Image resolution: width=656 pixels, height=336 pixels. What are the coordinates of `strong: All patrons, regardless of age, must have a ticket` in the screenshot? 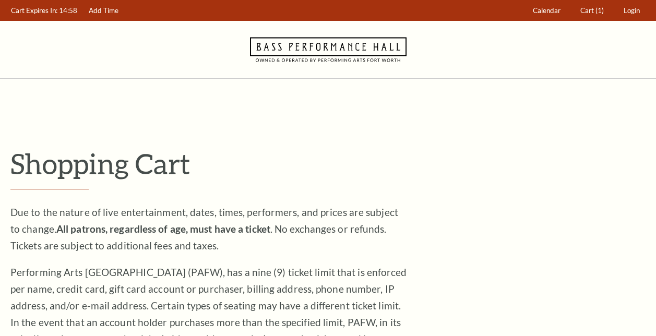 It's located at (163, 229).